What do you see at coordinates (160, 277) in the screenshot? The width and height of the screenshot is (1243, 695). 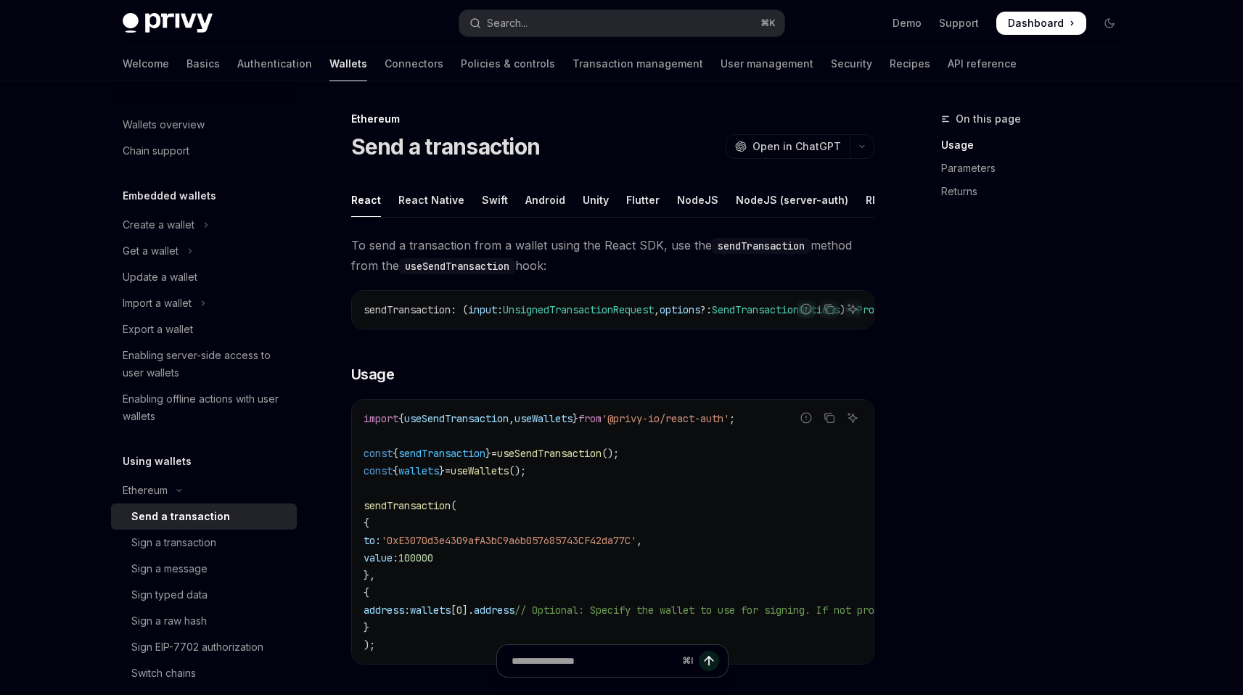 I see `div: Update a wallet` at bounding box center [160, 277].